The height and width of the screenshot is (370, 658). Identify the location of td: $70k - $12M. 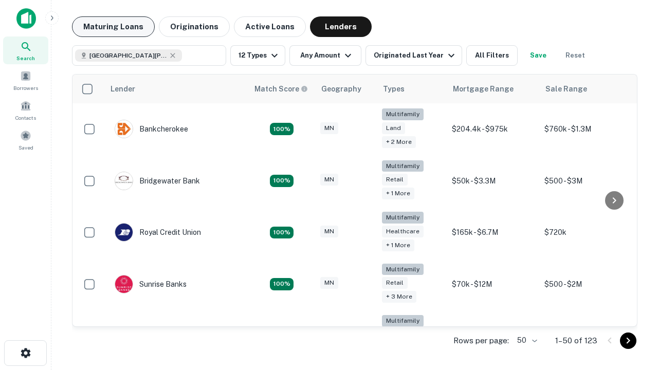
(493, 284).